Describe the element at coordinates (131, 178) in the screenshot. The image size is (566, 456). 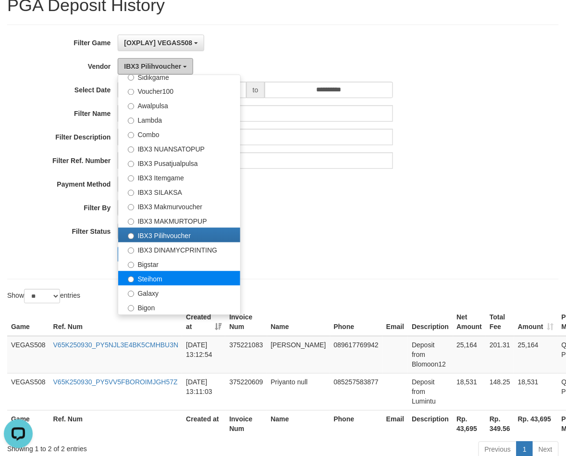
I see `input: IBX3 Itemgame` at that location.